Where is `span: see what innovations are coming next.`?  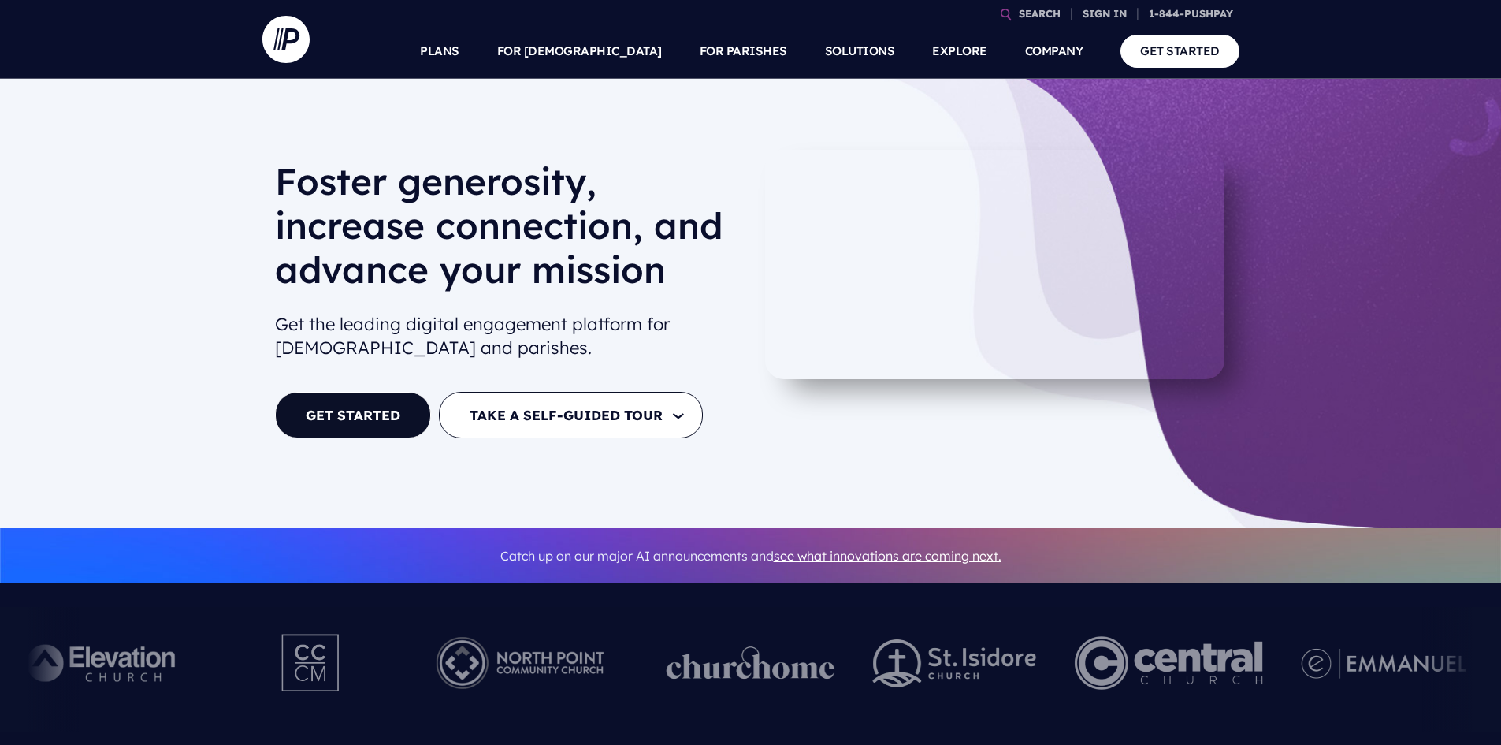 span: see what innovations are coming next. is located at coordinates (887, 556).